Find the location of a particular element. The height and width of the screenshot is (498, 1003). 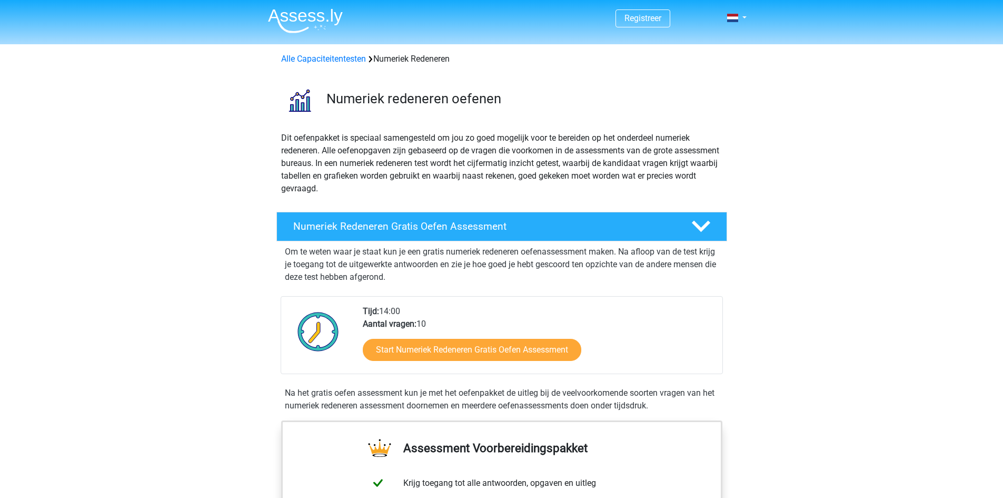

p: Dit oefenpakket is speciaal samengesteld om jou zo goed mogelijk voor te bereiden op het onderdee... is located at coordinates (502, 163).